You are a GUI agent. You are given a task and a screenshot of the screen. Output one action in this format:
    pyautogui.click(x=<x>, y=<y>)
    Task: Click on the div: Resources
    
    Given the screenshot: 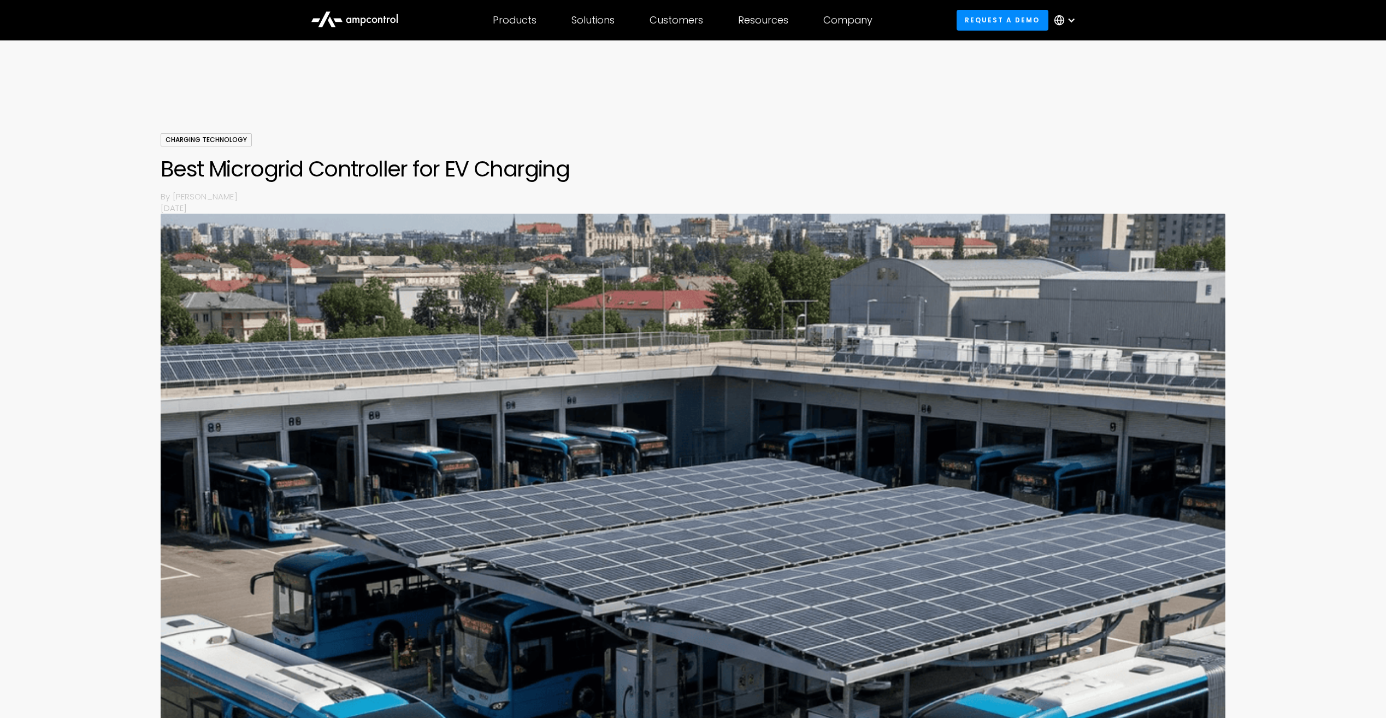 What is the action you would take?
    pyautogui.click(x=763, y=20)
    